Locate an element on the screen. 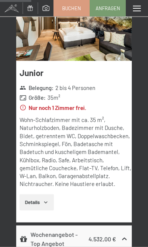 This screenshot has width=148, height=247. a: Buchen is located at coordinates (72, 8).